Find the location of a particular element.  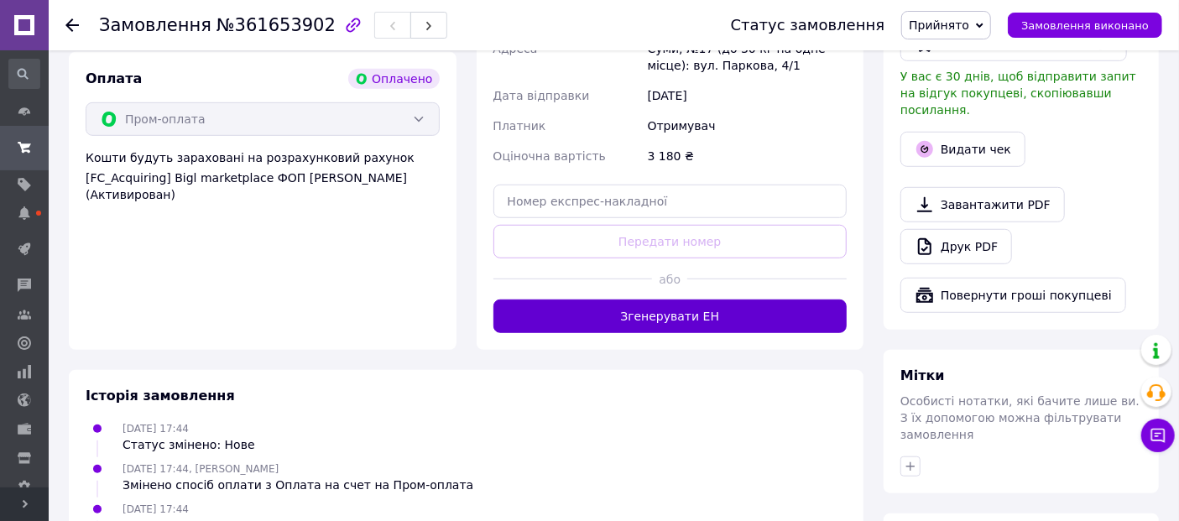

button: Видати чек is located at coordinates (962, 149).